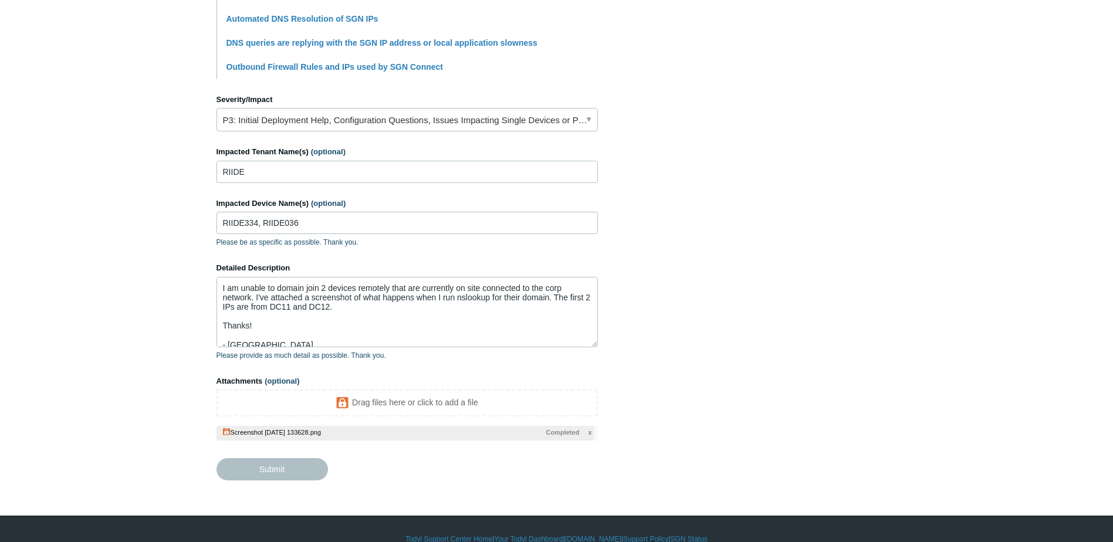 The height and width of the screenshot is (542, 1113). I want to click on span: Completed, so click(563, 433).